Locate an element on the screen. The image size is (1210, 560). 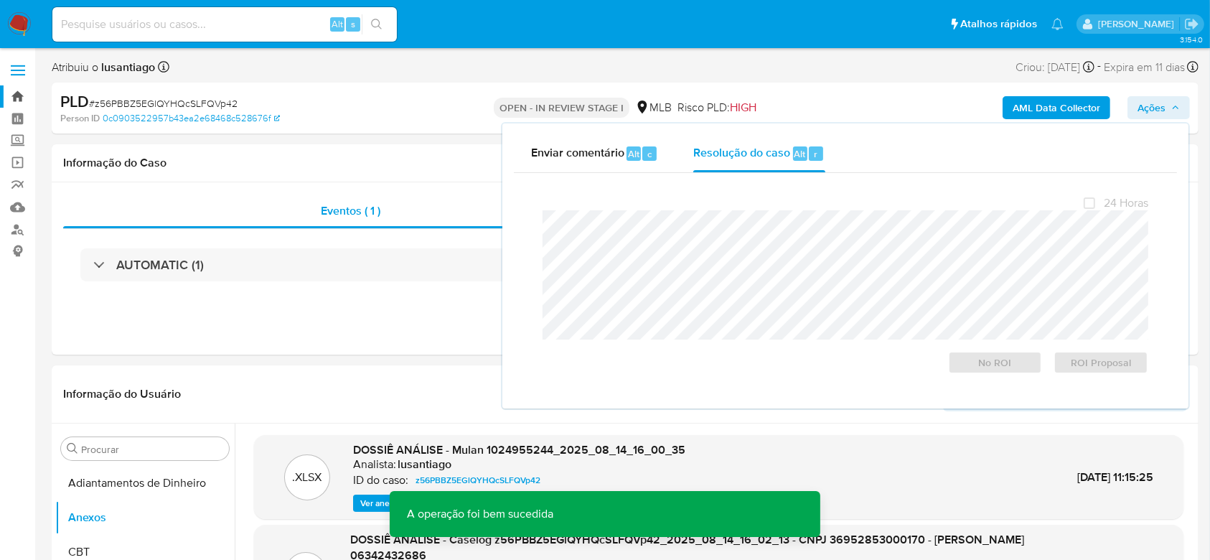
button: Adiantamentos de Dinheiro is located at coordinates (145, 483).